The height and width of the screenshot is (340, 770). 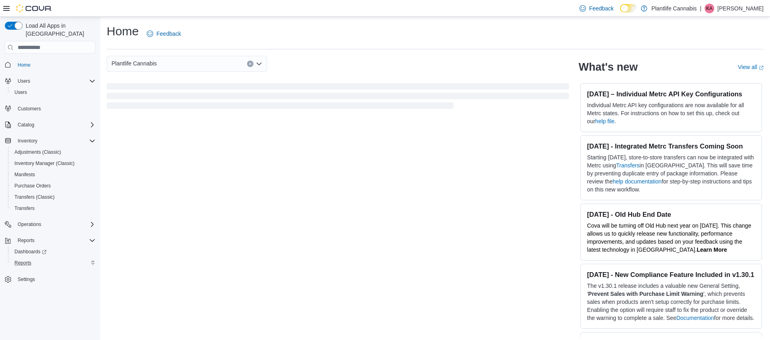 What do you see at coordinates (26, 279) in the screenshot?
I see `a: Settings` at bounding box center [26, 279].